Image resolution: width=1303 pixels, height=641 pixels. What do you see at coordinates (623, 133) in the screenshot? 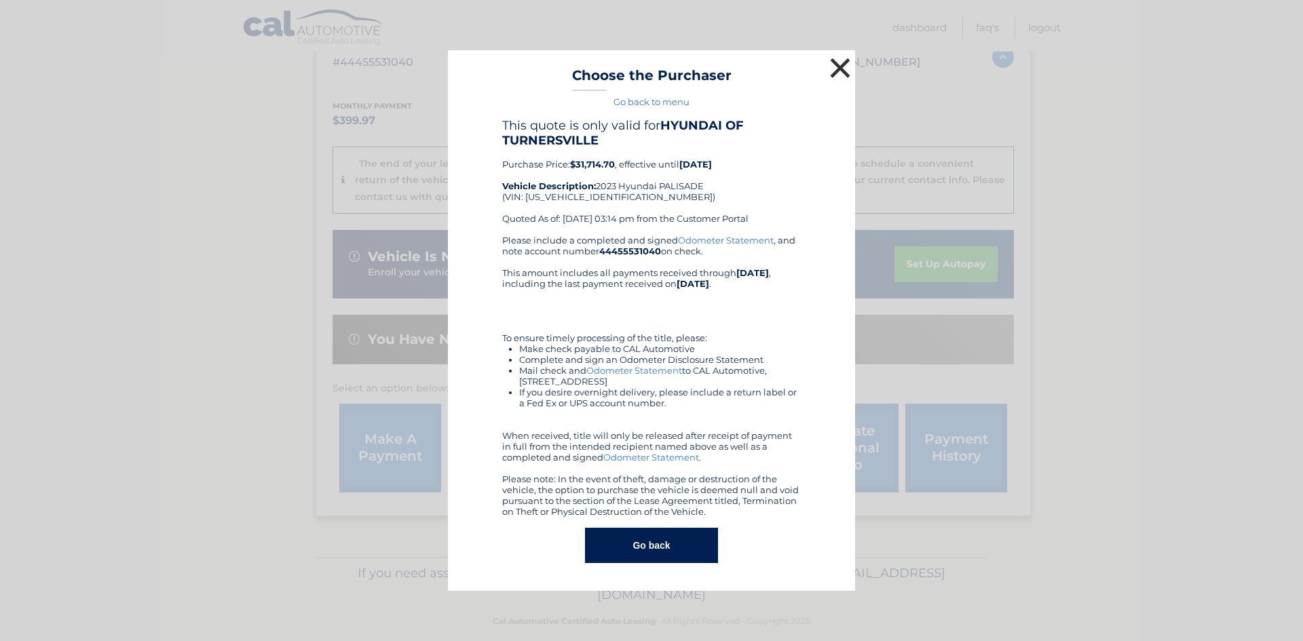
I see `b: HYUNDAI OF TURNERSVILLE` at bounding box center [623, 133].